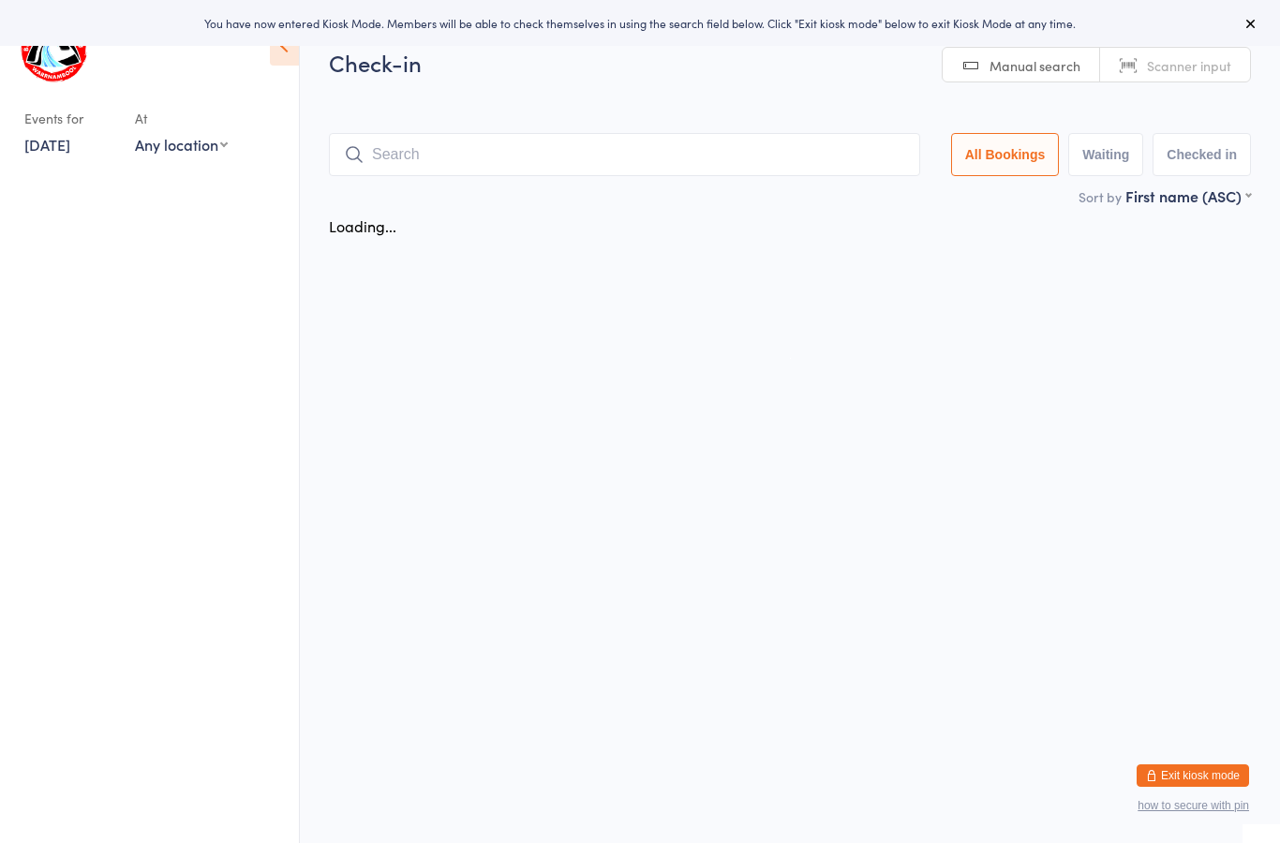 The width and height of the screenshot is (1280, 843). I want to click on button: Checked in, so click(1201, 155).